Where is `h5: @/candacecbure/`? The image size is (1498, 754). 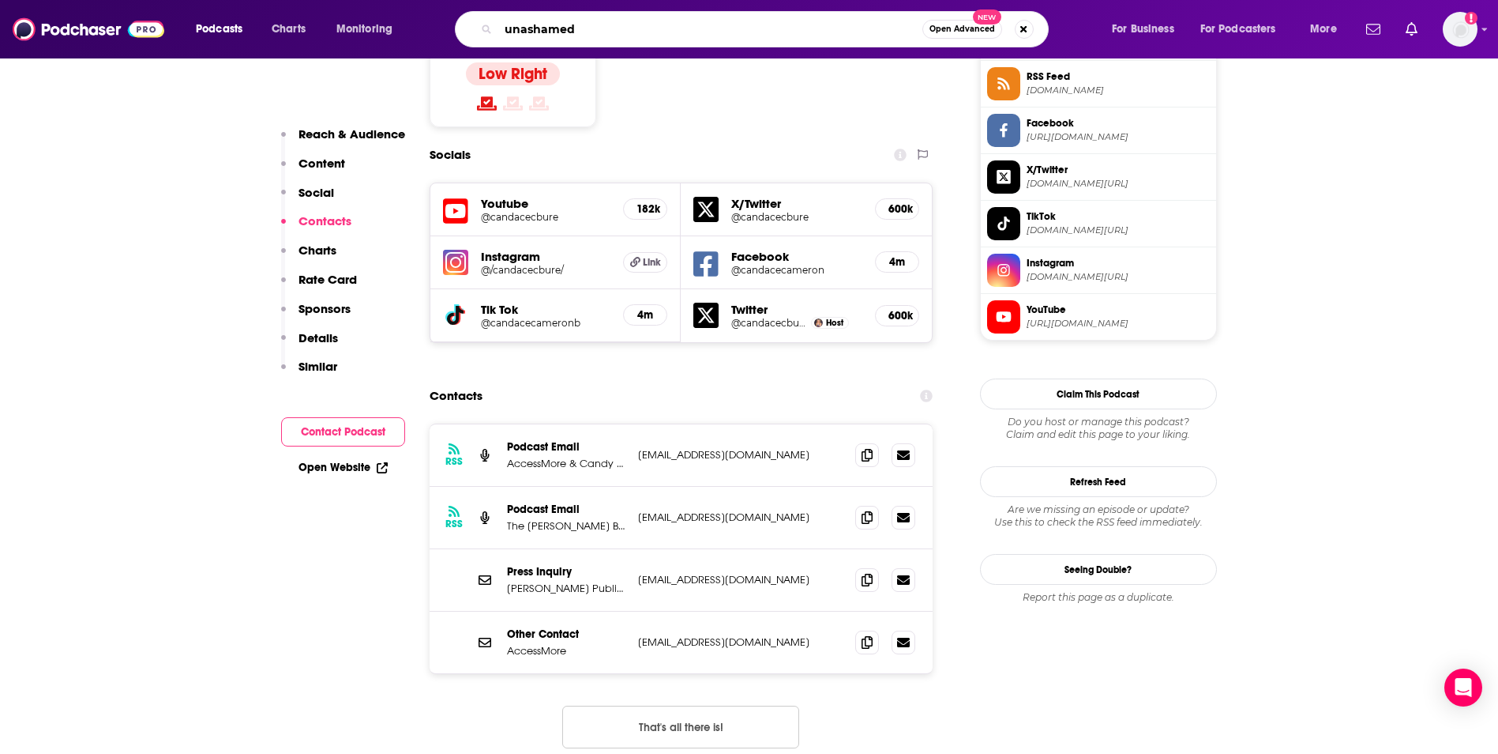
h5: @/candacecbure/ is located at coordinates (546, 269).